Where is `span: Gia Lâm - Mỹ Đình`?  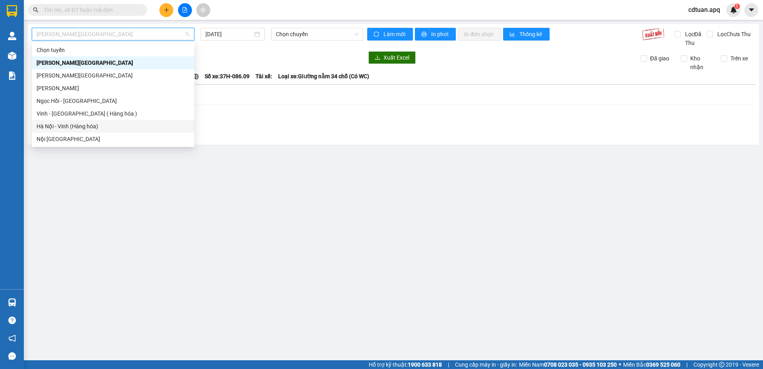 span: Gia Lâm - Mỹ Đình is located at coordinates (113, 34).